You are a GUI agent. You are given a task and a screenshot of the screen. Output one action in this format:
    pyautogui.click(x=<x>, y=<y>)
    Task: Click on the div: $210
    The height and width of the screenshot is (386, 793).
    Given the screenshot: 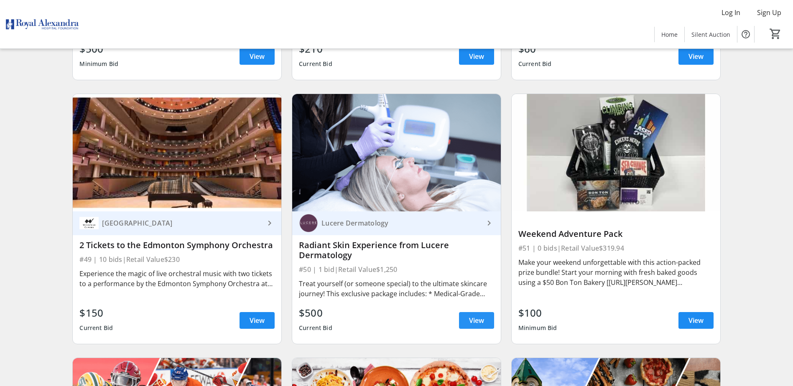 What is the action you would take?
    pyautogui.click(x=316, y=49)
    